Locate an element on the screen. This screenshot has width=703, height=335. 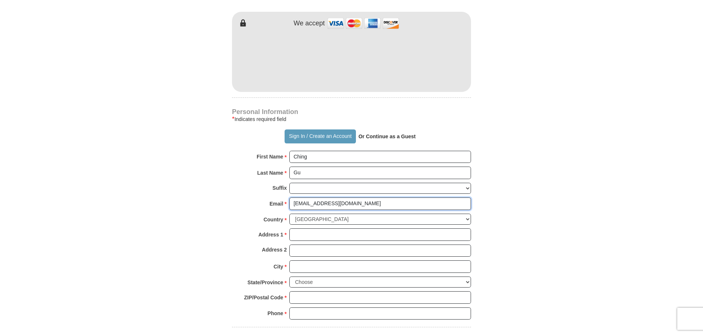
strong: State/Province is located at coordinates (265, 282).